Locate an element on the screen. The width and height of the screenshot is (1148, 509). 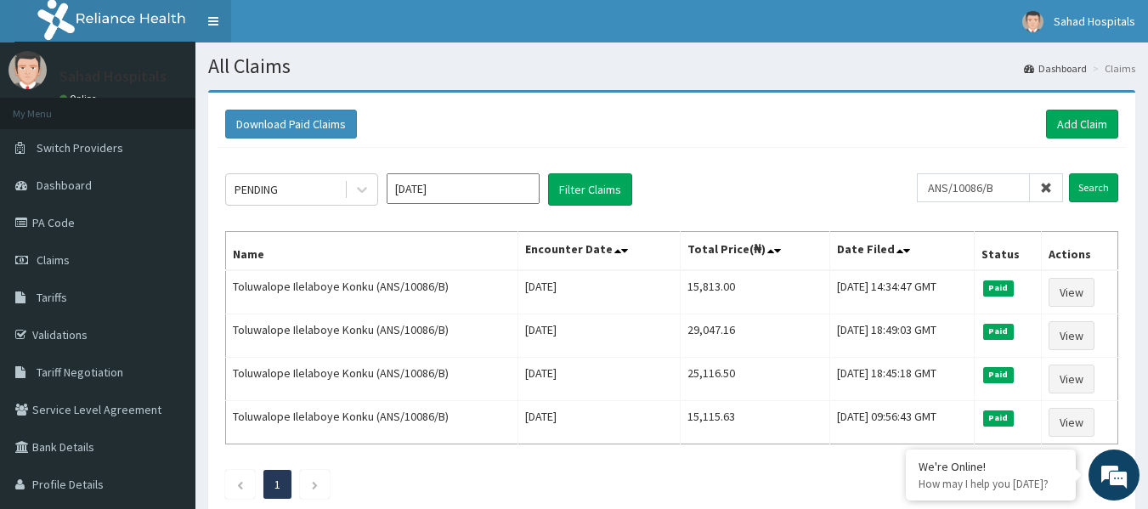
a: Online is located at coordinates (80, 99).